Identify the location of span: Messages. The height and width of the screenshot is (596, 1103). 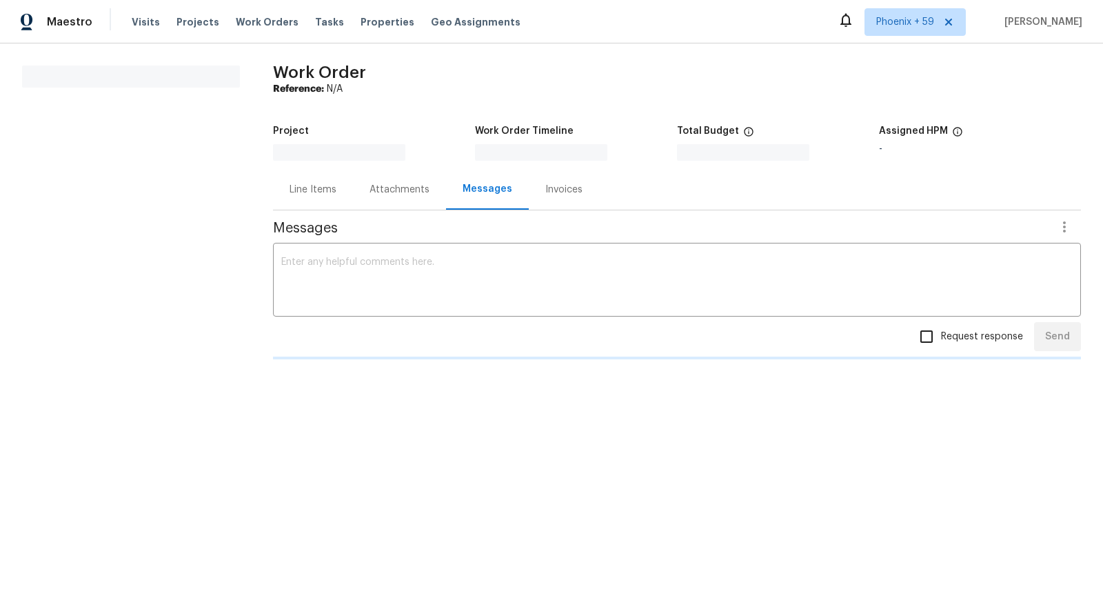
(661, 228).